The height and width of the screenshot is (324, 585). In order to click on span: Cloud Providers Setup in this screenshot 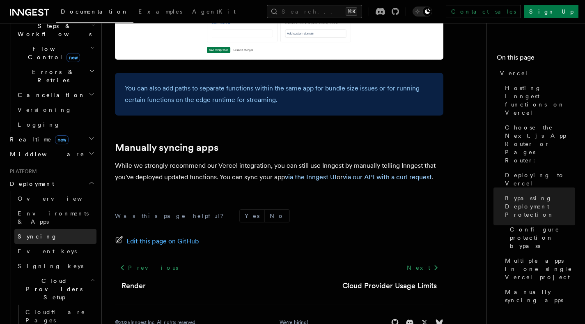, I will do `click(53, 289)`.